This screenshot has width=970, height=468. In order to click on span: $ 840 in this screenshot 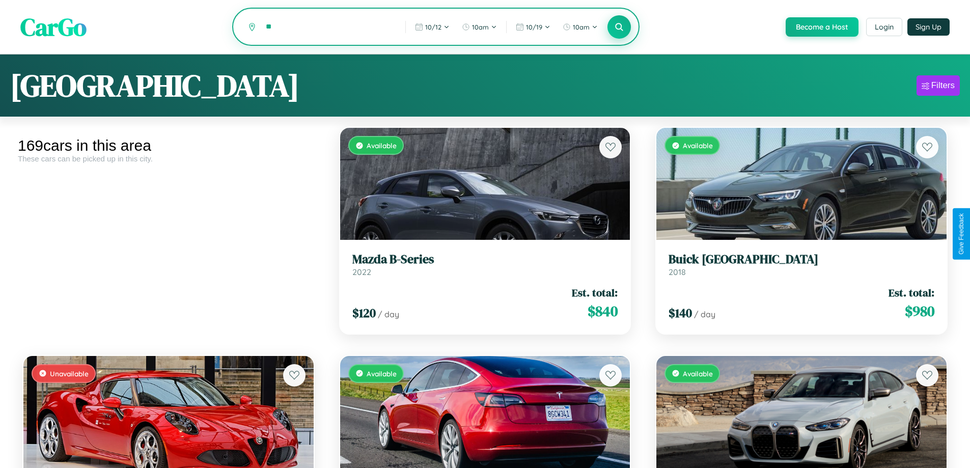, I will do `click(602, 311)`.